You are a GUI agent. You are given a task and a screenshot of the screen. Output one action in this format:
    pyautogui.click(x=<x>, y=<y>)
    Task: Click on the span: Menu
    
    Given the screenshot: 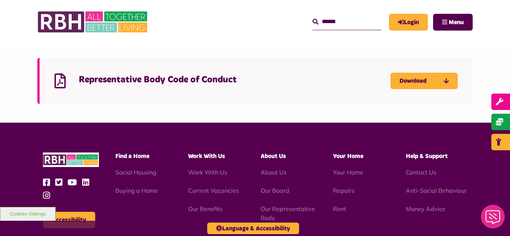 What is the action you would take?
    pyautogui.click(x=457, y=22)
    